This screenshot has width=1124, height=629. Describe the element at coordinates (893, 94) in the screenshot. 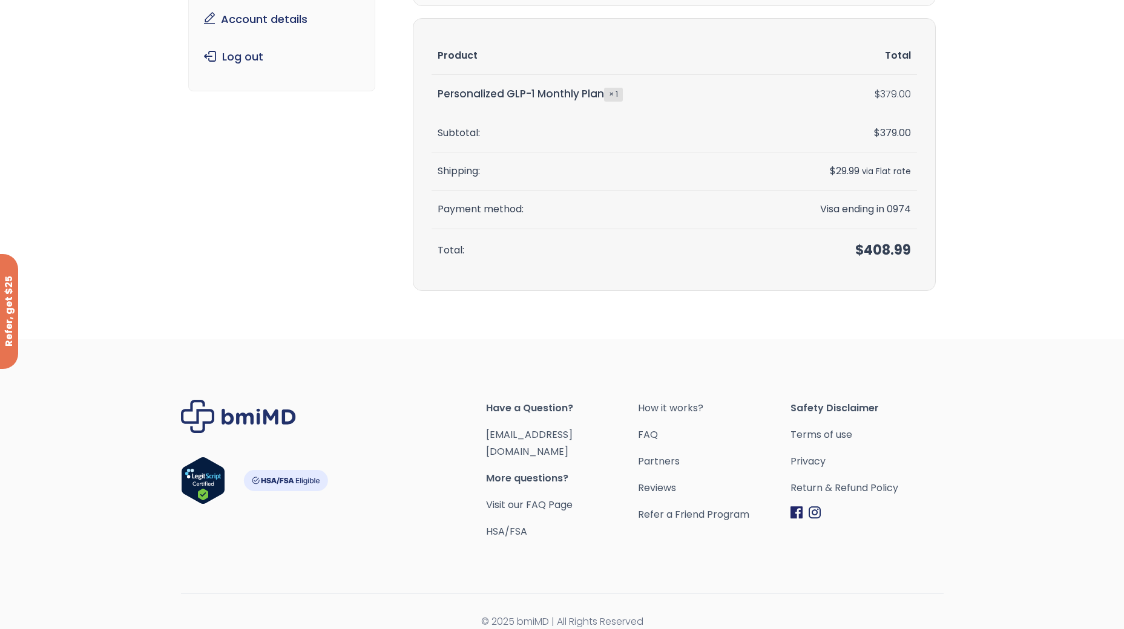

I see `bdi: 379.00` at that location.